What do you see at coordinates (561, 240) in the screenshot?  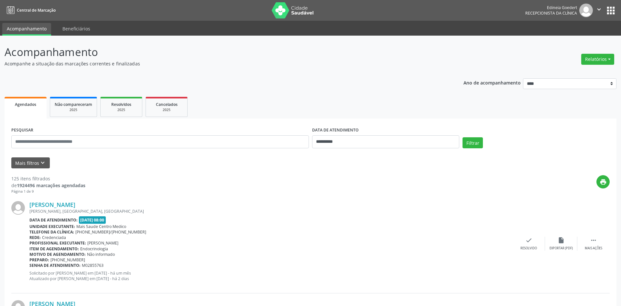 I see `i: insert_drive_file` at bounding box center [561, 240].